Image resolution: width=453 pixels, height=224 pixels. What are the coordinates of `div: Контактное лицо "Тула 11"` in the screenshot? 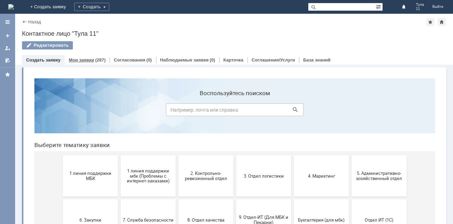 It's located at (234, 34).